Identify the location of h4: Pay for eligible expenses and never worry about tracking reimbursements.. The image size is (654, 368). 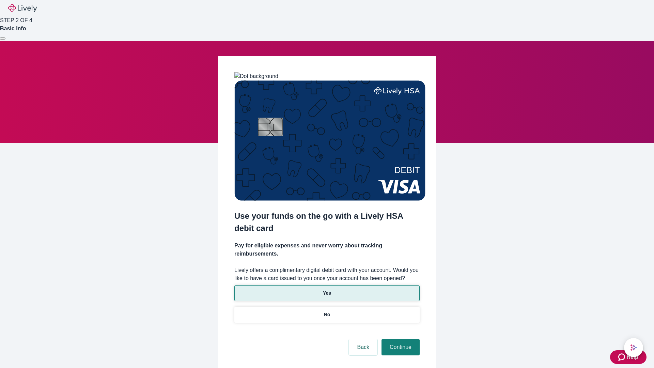
(327, 250).